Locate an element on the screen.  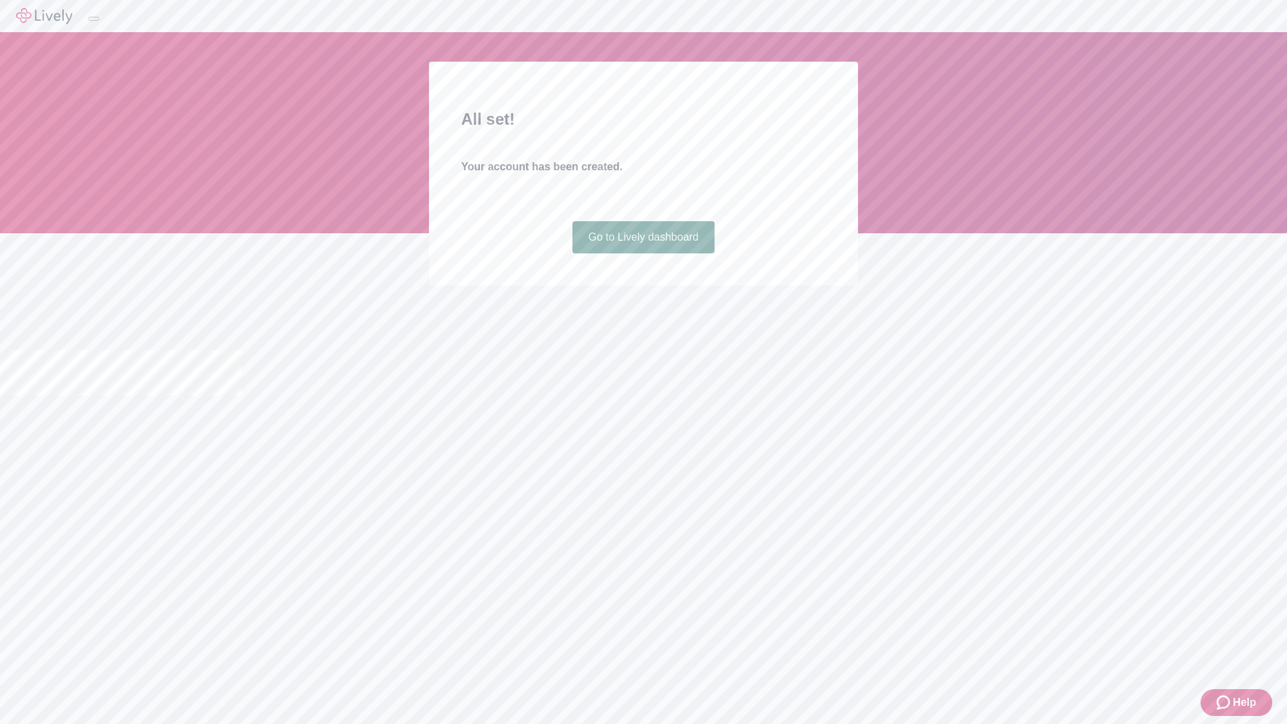
h4: Your account has been created. is located at coordinates (644, 167).